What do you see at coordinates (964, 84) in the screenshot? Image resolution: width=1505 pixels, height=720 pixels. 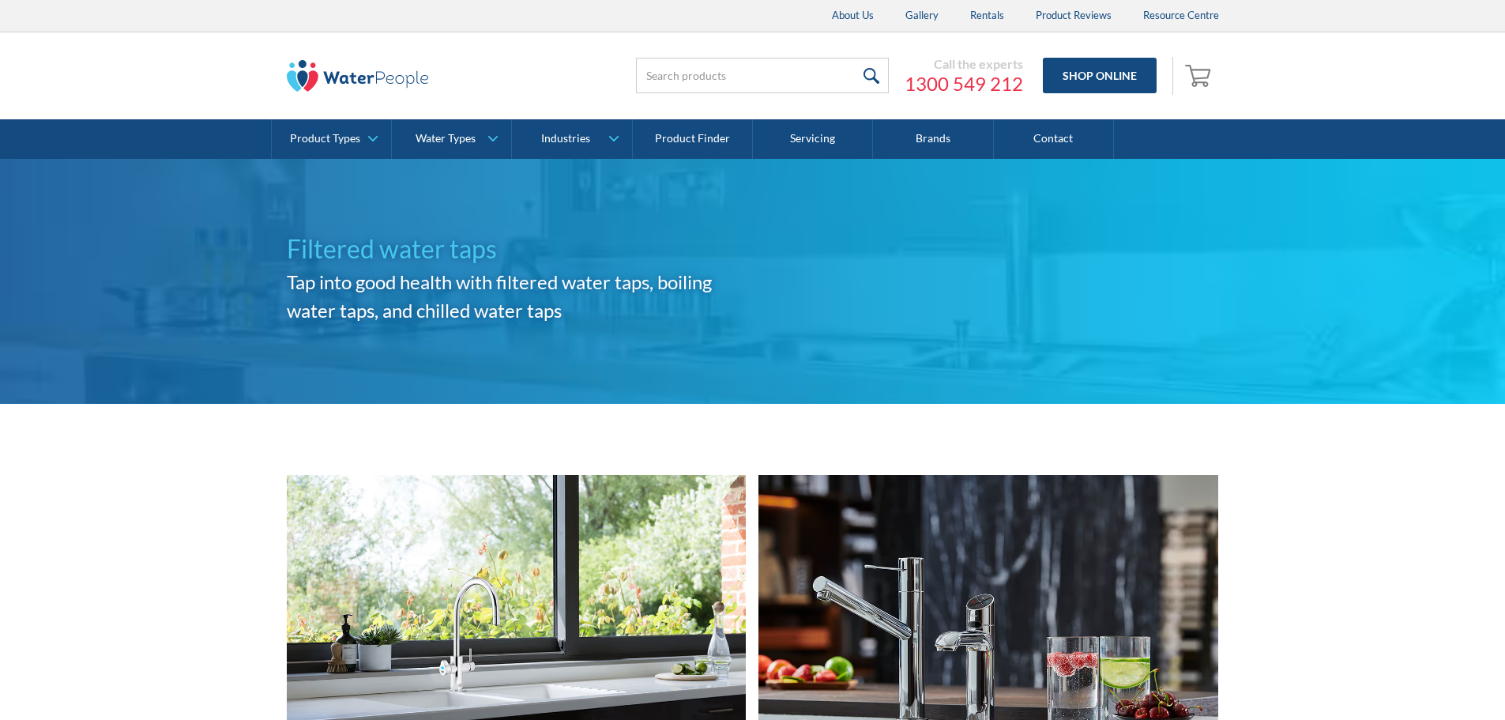 I see `a: 1300 549 212` at bounding box center [964, 84].